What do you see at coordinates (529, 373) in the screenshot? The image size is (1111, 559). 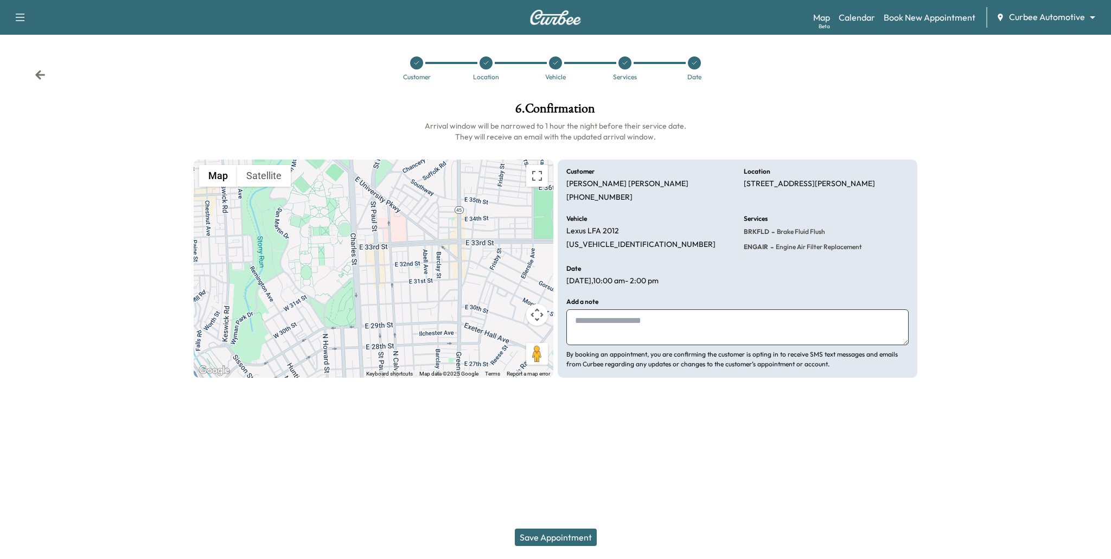 I see `a: Report a map error` at bounding box center [529, 373].